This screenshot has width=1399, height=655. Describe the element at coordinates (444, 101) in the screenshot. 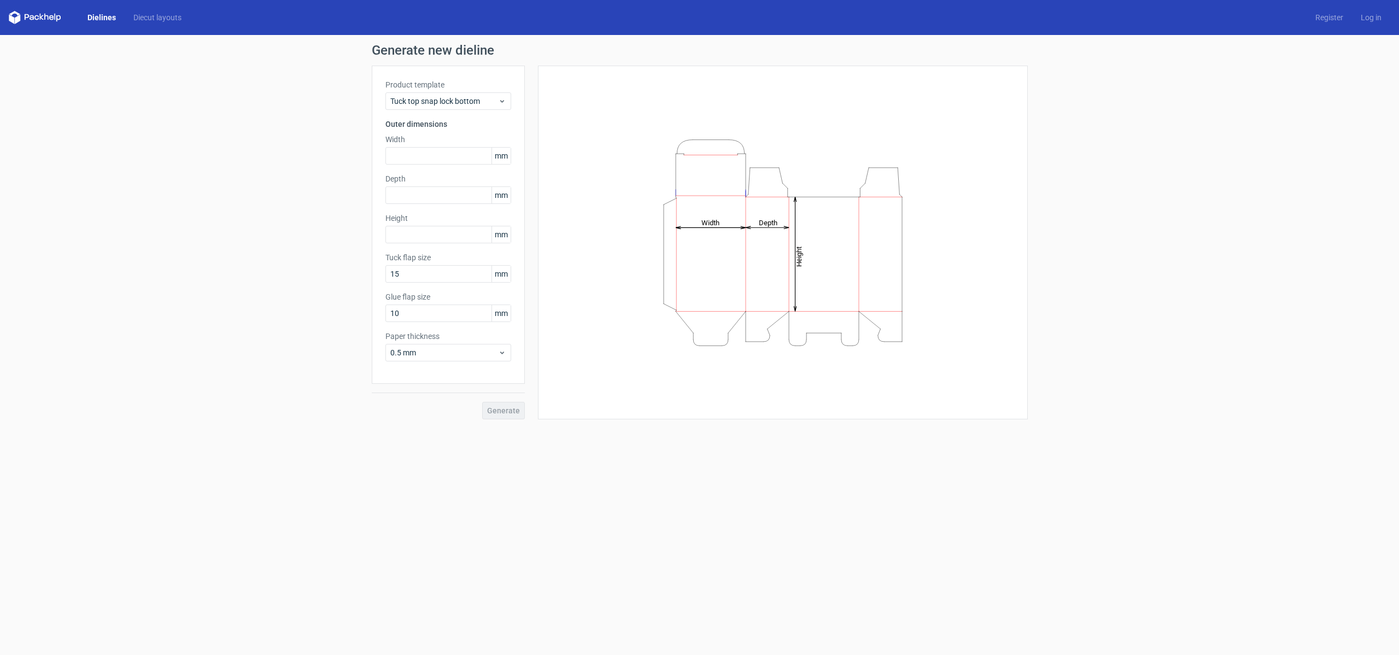

I see `span: Tuck top snap lock bottom` at that location.